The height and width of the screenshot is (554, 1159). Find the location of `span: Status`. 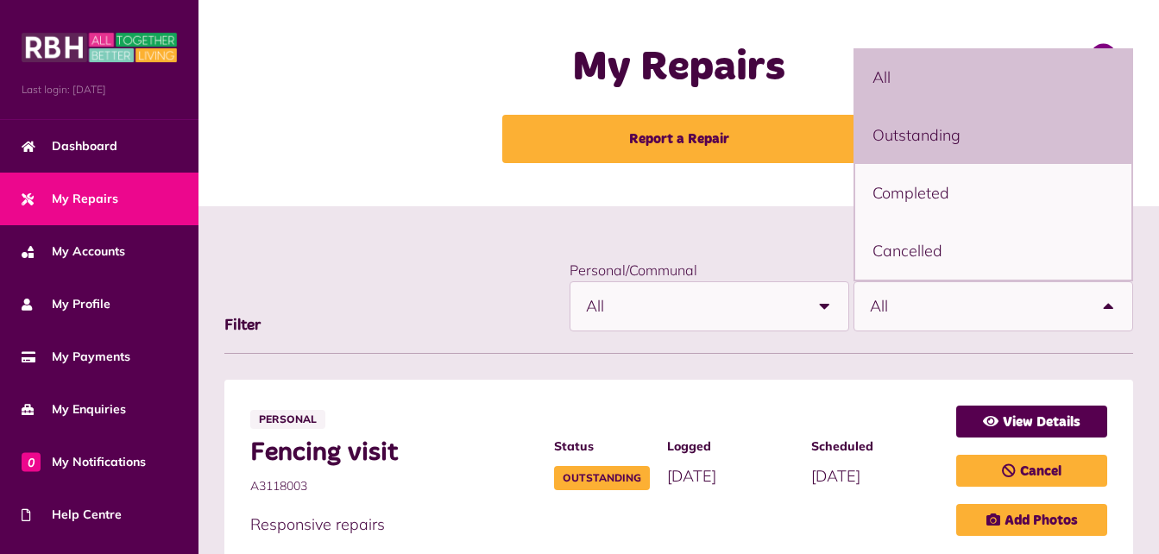

span: Status is located at coordinates (602, 446).